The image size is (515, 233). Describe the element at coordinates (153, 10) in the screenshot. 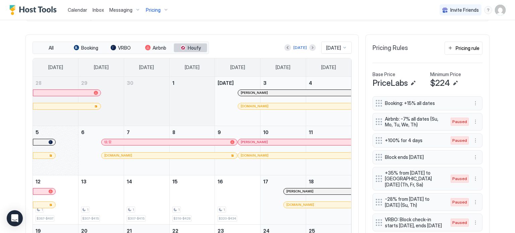

I see `span: Pricing` at that location.